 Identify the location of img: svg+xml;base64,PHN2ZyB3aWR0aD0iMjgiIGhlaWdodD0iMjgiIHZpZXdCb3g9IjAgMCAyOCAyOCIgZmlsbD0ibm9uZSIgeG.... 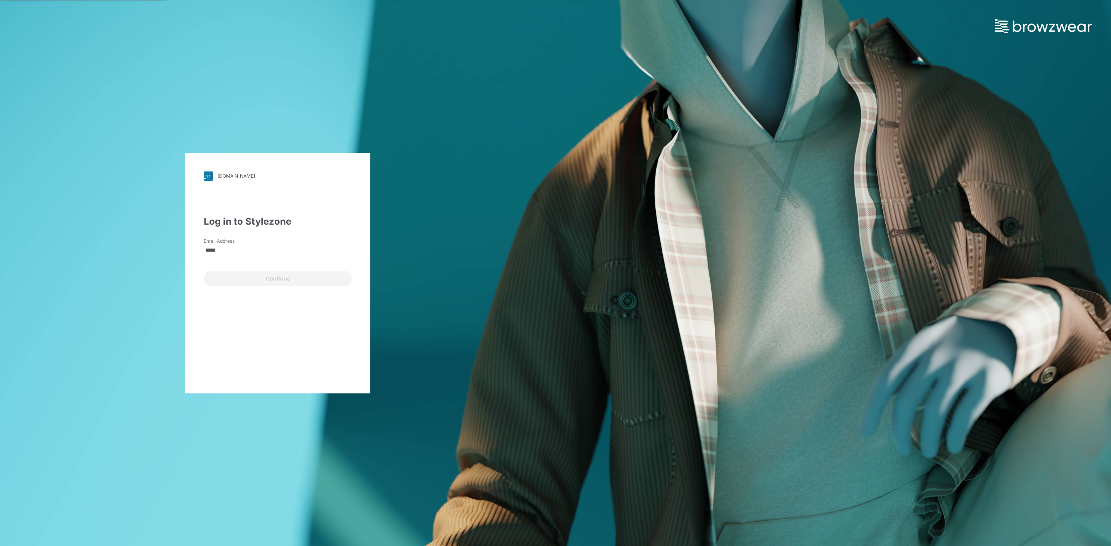
(208, 176).